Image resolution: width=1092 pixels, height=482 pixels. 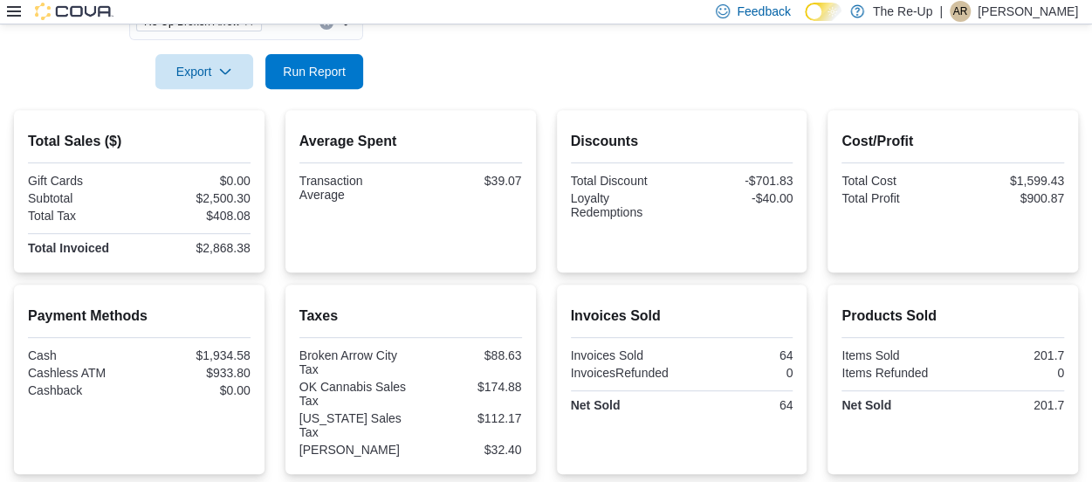 I want to click on div: Total Tax, so click(x=81, y=216).